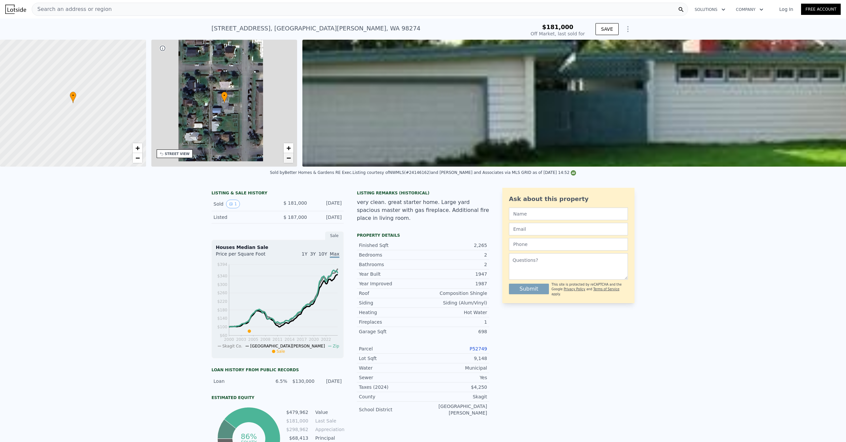  Describe the element at coordinates (529, 289) in the screenshot. I see `button: Submit` at that location.